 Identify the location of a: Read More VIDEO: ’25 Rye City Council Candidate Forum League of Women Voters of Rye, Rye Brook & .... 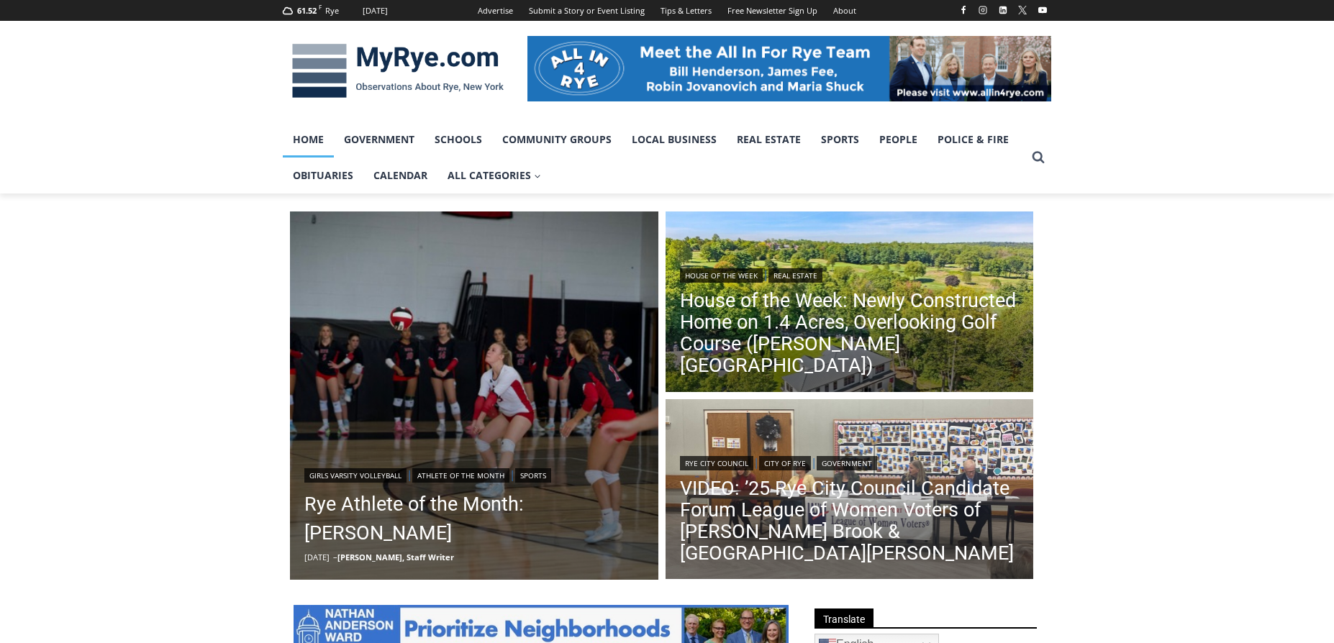
(849, 491).